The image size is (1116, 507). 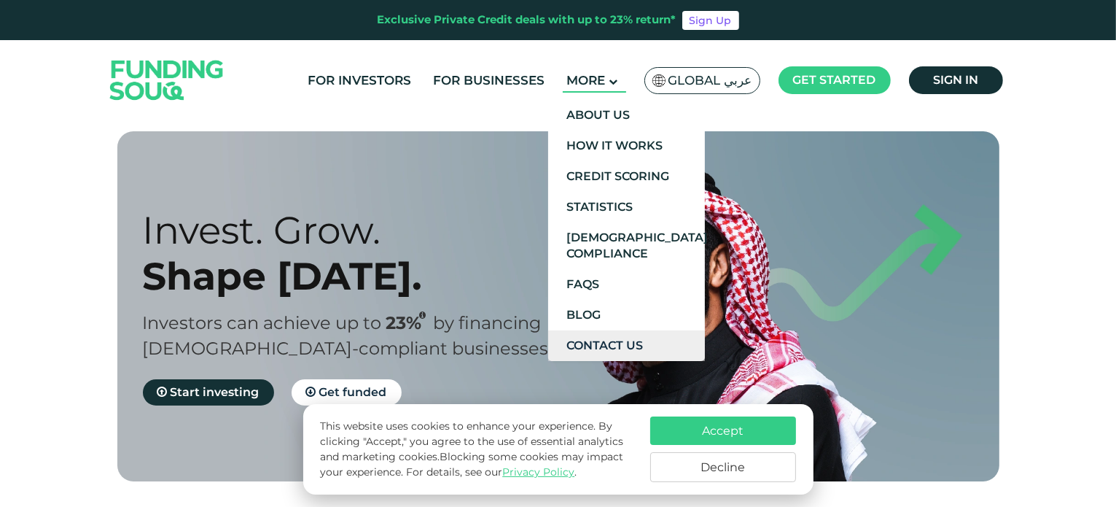 I want to click on div: Exclusive Private Credit deals with up to 23% return*, so click(x=527, y=20).